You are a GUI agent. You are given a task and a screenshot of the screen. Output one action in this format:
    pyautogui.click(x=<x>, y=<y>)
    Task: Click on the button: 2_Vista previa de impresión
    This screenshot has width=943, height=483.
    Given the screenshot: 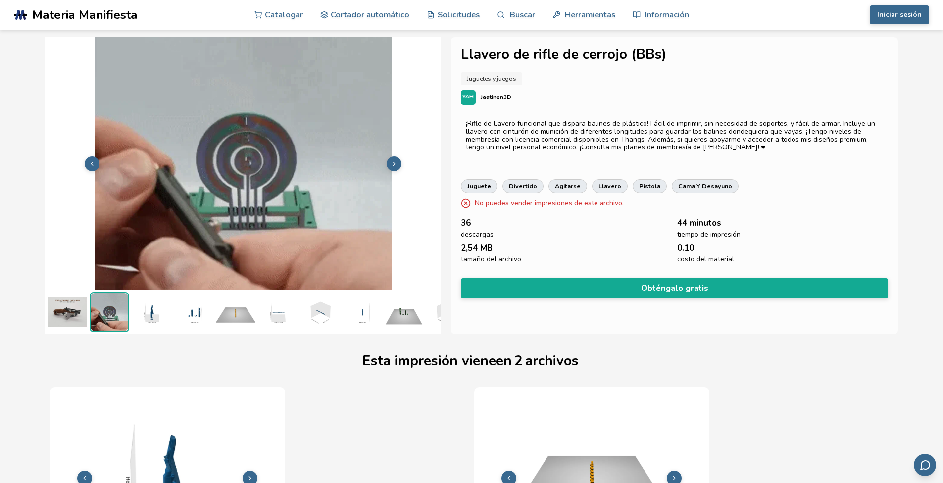 What is the action you would take?
    pyautogui.click(x=236, y=312)
    